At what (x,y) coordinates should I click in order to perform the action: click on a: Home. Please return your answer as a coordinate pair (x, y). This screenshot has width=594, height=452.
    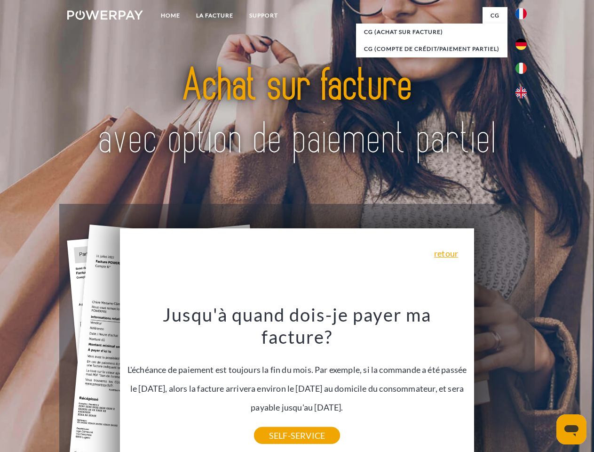
    Looking at the image, I should click on (170, 16).